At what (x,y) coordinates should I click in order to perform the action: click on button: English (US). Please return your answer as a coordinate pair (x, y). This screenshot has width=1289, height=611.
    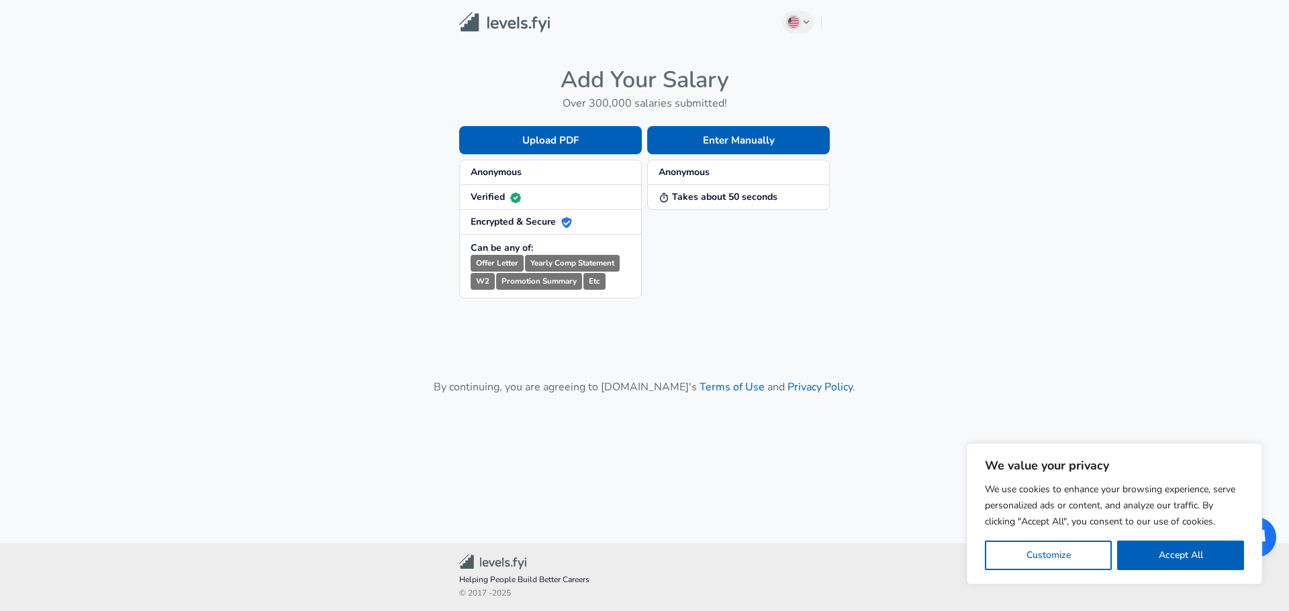
    Looking at the image, I should click on (798, 22).